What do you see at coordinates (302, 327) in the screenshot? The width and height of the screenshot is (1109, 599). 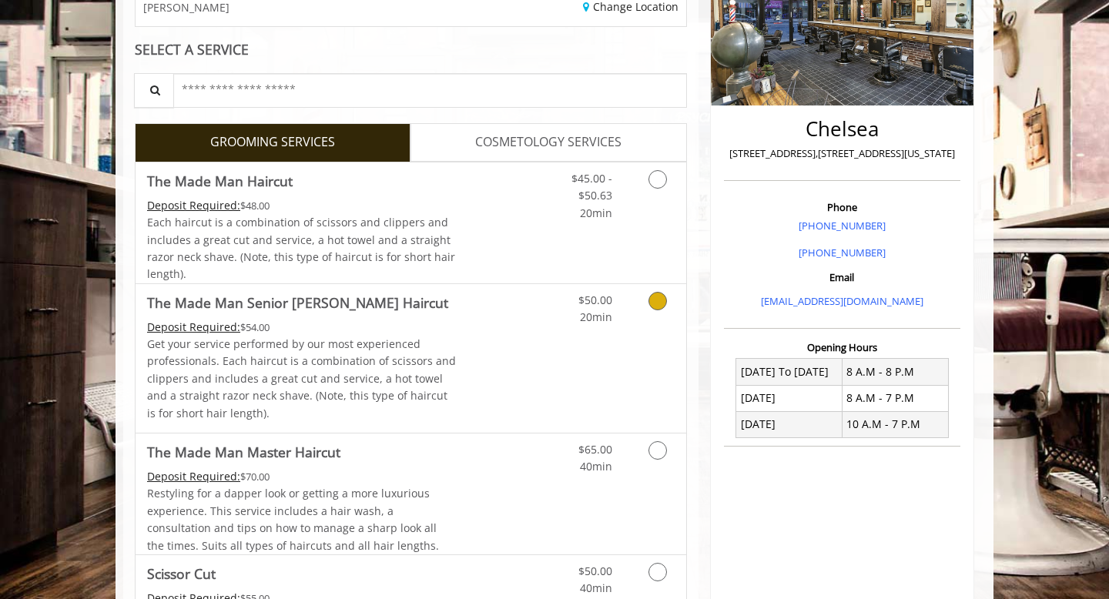 I see `div: $54.00` at bounding box center [302, 327].